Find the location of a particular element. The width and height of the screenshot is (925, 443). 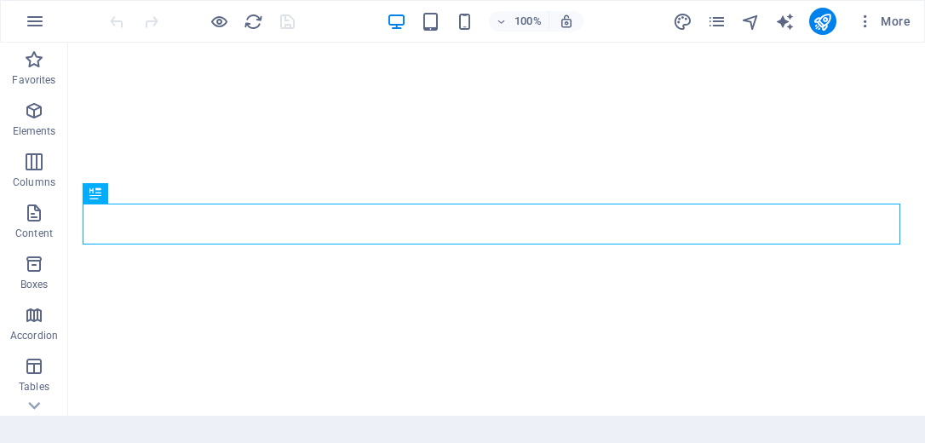

button: Click here to leave preview mode and continue editing is located at coordinates (219, 21).